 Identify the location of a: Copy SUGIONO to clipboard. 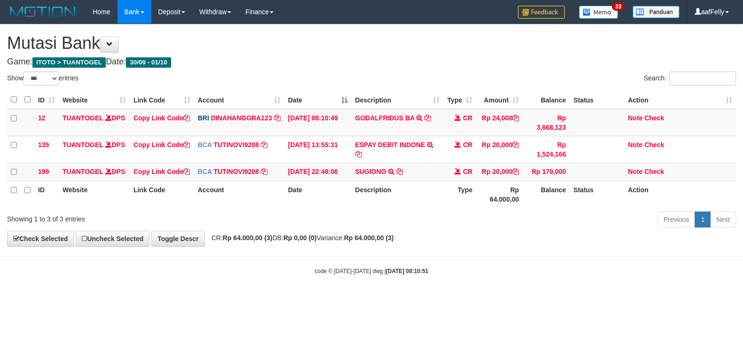
(399, 171).